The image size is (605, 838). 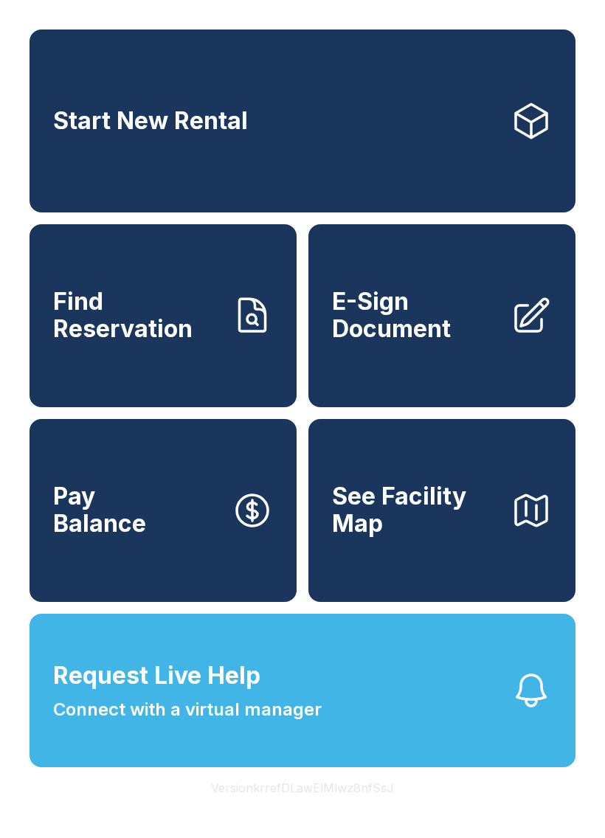 What do you see at coordinates (100, 510) in the screenshot?
I see `span: Pay Balance` at bounding box center [100, 510].